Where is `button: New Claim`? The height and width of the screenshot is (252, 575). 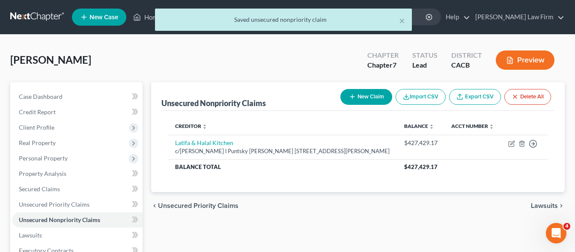
button: New Claim is located at coordinates (366, 97).